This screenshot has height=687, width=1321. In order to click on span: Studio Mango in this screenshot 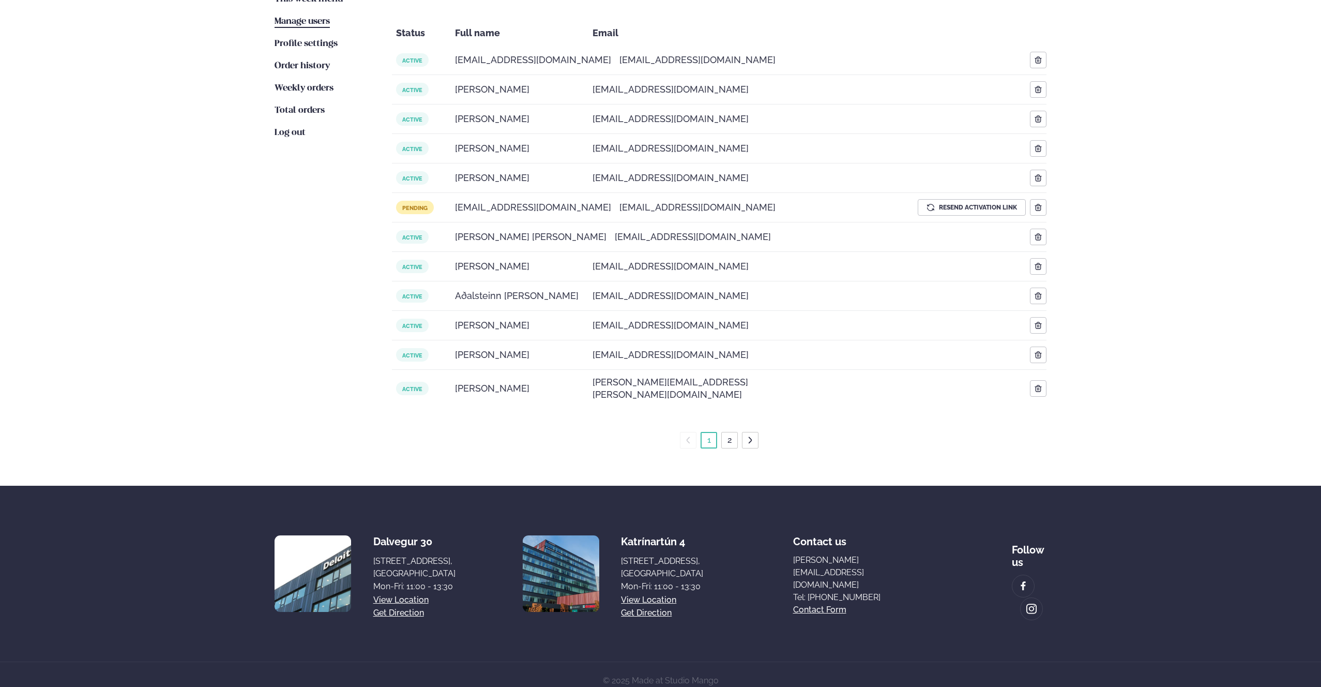, I will do `click(692, 680)`.